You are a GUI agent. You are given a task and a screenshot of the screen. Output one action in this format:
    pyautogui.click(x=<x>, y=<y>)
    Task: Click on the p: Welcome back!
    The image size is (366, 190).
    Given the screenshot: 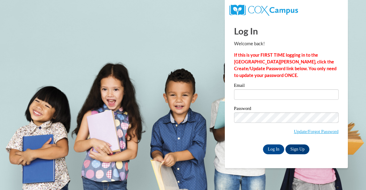 What is the action you would take?
    pyautogui.click(x=286, y=44)
    